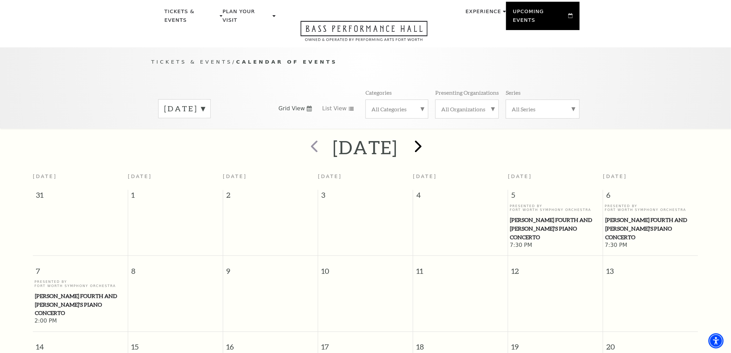 This screenshot has width=731, height=353. Describe the element at coordinates (650, 197) in the screenshot. I see `span: 6` at that location.